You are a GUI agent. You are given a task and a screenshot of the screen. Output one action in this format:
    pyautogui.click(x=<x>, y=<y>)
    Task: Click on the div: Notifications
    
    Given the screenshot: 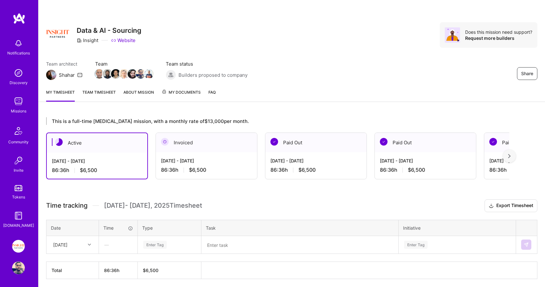 What is the action you would take?
    pyautogui.click(x=18, y=53)
    